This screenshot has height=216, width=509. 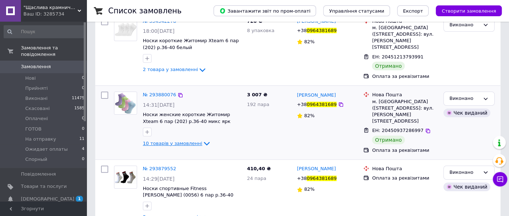 I want to click on span: 1585, so click(x=79, y=109).